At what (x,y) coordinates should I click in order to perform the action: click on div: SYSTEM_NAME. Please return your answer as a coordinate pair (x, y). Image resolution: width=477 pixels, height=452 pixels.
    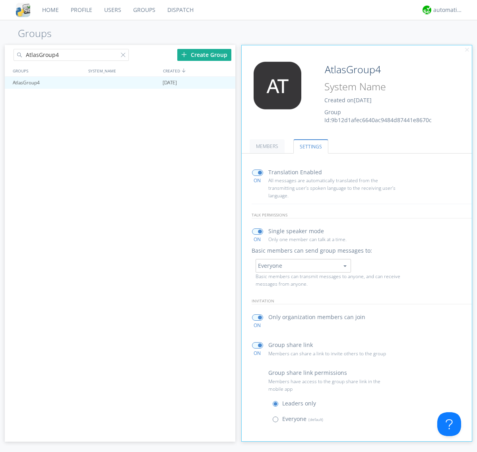
    Looking at the image, I should click on (124, 70).